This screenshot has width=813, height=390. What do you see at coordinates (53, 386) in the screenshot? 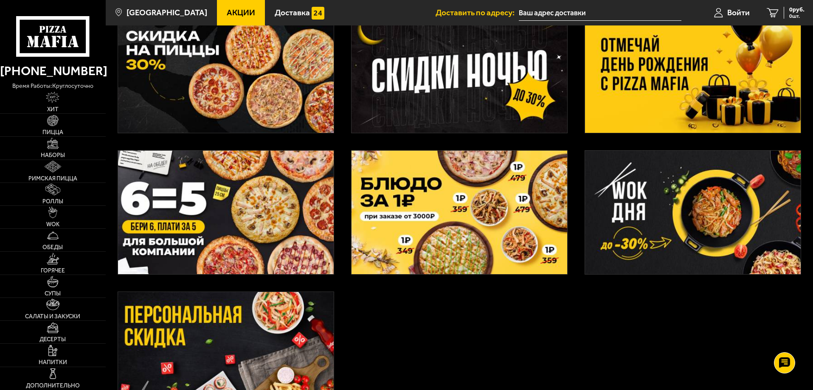
I see `span: Дополнительно` at bounding box center [53, 386].